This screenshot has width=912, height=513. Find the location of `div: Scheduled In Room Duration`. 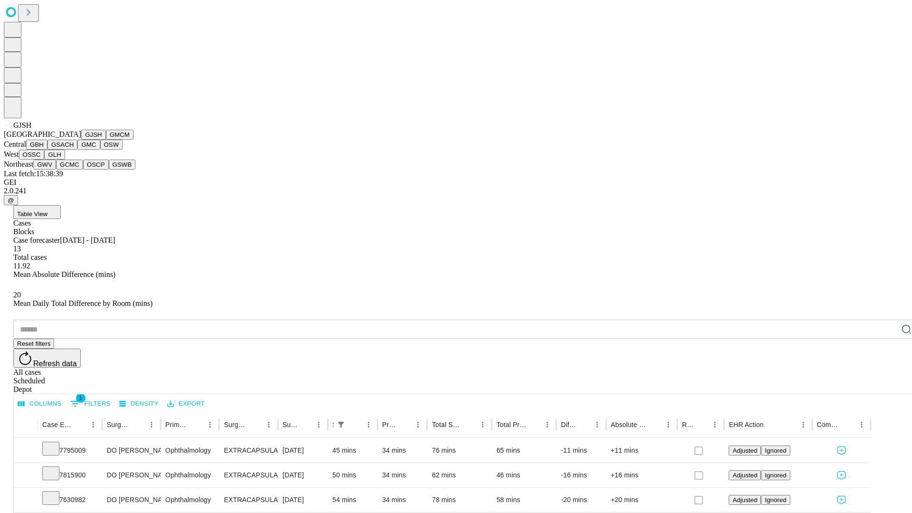

div: Scheduled In Room Duration is located at coordinates (333, 425).